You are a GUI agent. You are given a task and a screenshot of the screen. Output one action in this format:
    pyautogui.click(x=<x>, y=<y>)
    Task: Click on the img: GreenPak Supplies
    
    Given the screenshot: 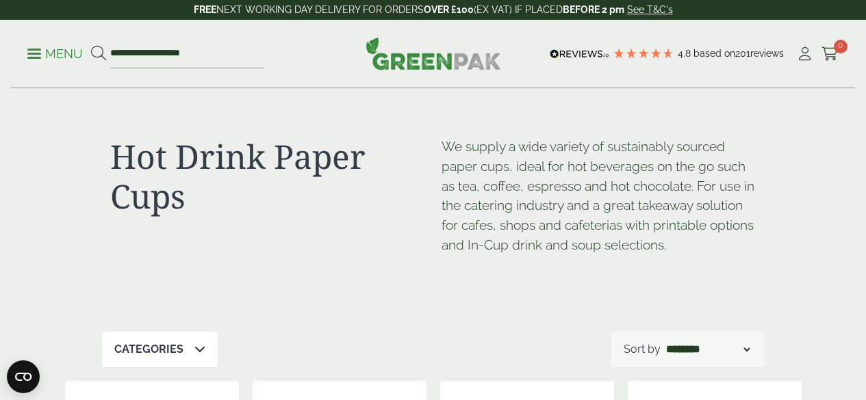 What is the action you would take?
    pyautogui.click(x=433, y=53)
    